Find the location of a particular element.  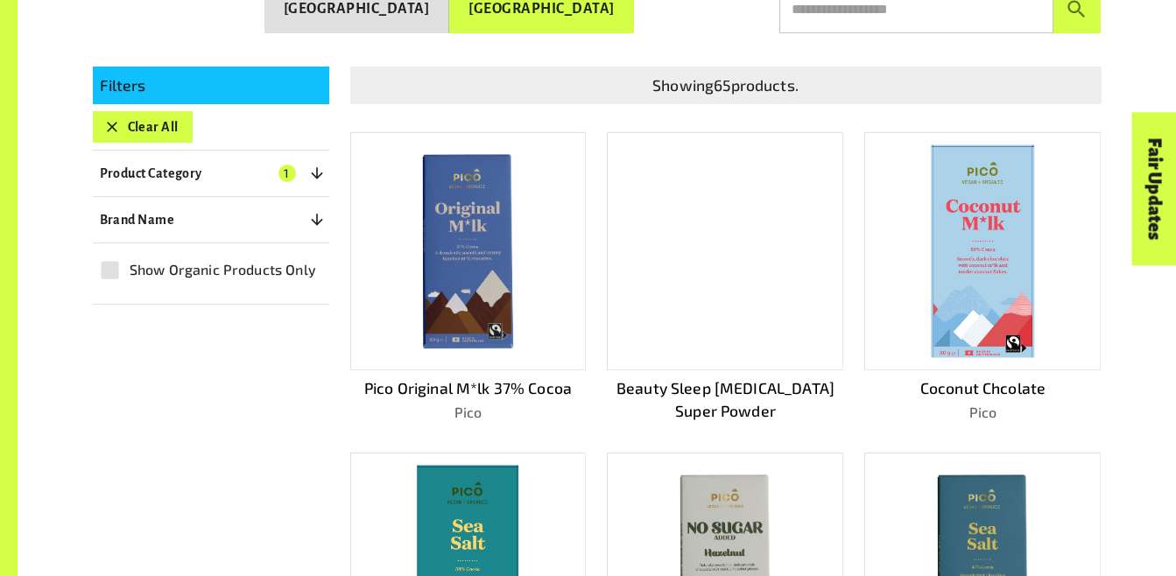

p: Filters is located at coordinates (211, 85).